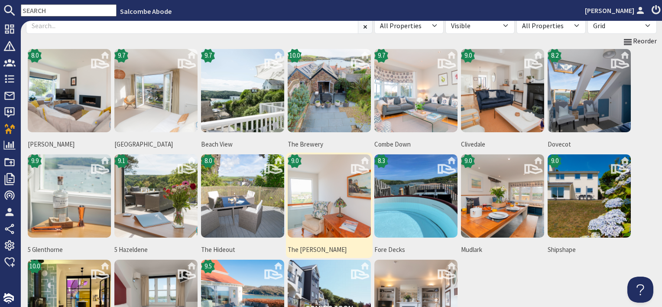 The height and width of the screenshot is (307, 662). I want to click on a: Salcombe Abode, so click(146, 11).